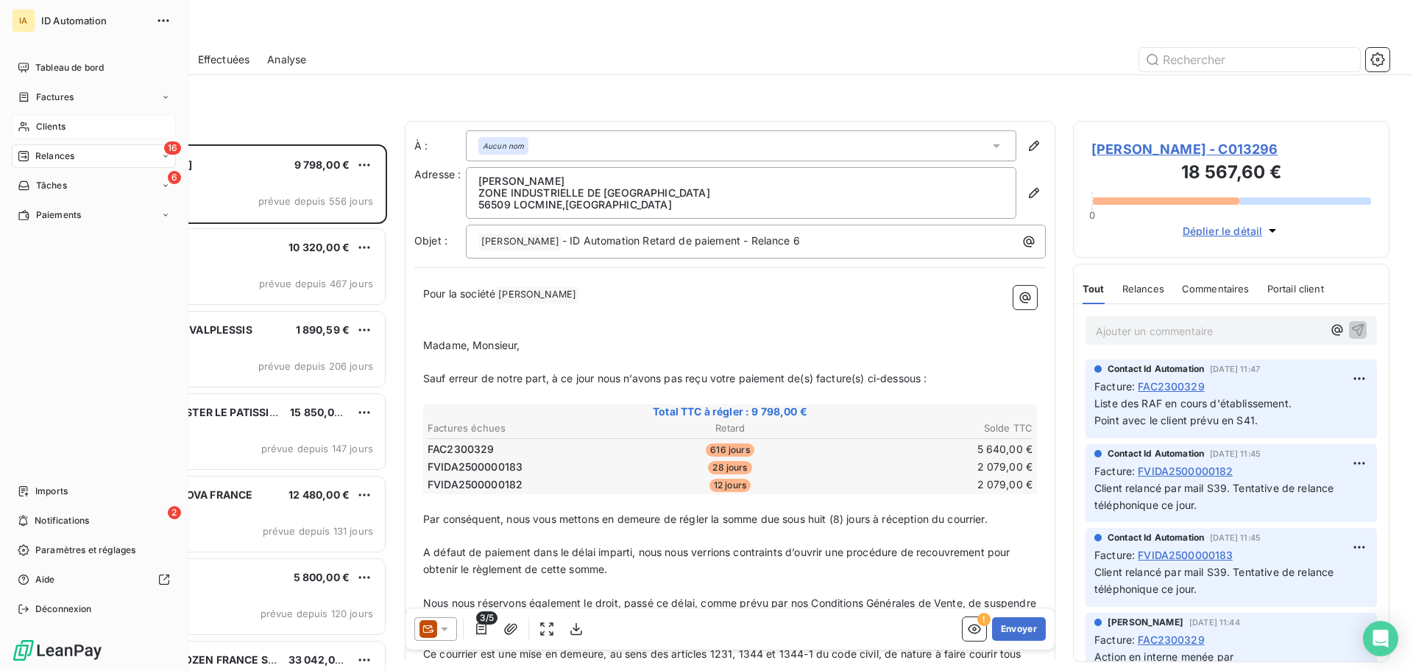  I want to click on label: À :, so click(440, 146).